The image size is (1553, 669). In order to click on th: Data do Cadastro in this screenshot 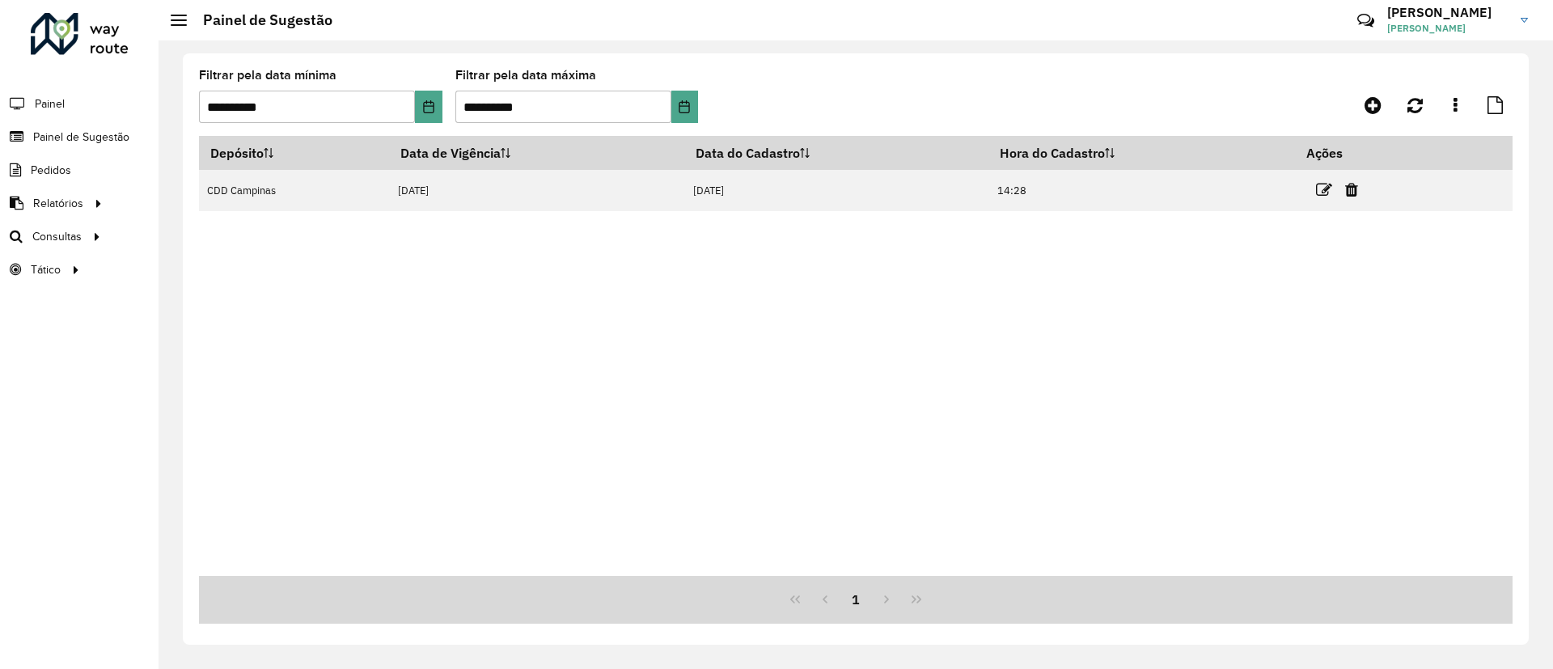, I will do `click(837, 153)`.